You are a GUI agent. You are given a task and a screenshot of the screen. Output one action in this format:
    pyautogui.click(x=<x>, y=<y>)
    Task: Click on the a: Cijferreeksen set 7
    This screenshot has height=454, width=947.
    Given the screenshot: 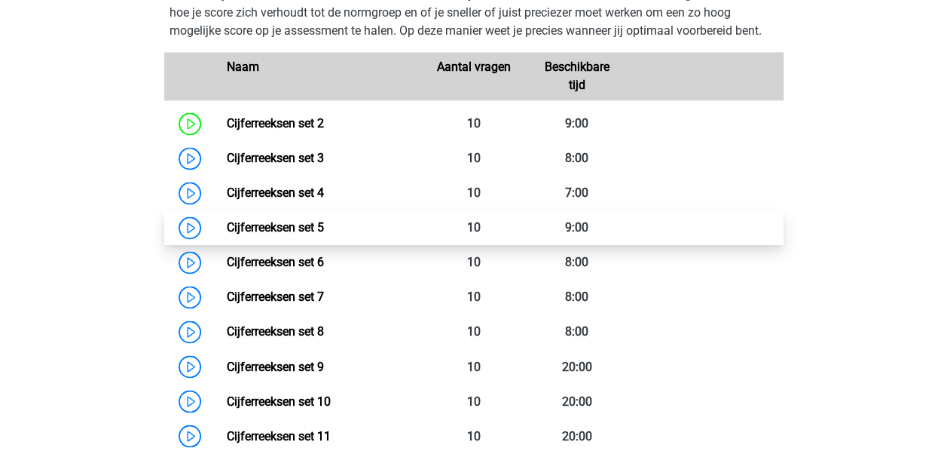 What is the action you would take?
    pyautogui.click(x=275, y=296)
    